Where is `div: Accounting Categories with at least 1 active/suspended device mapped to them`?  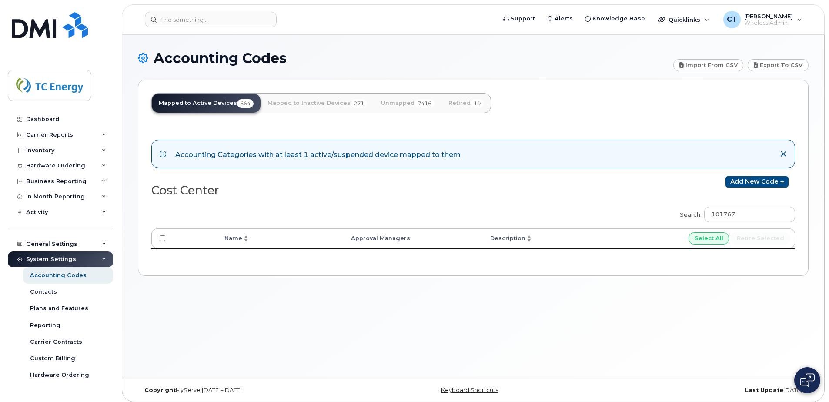 div: Accounting Categories with at least 1 active/suspended device mapped to them is located at coordinates (318, 154).